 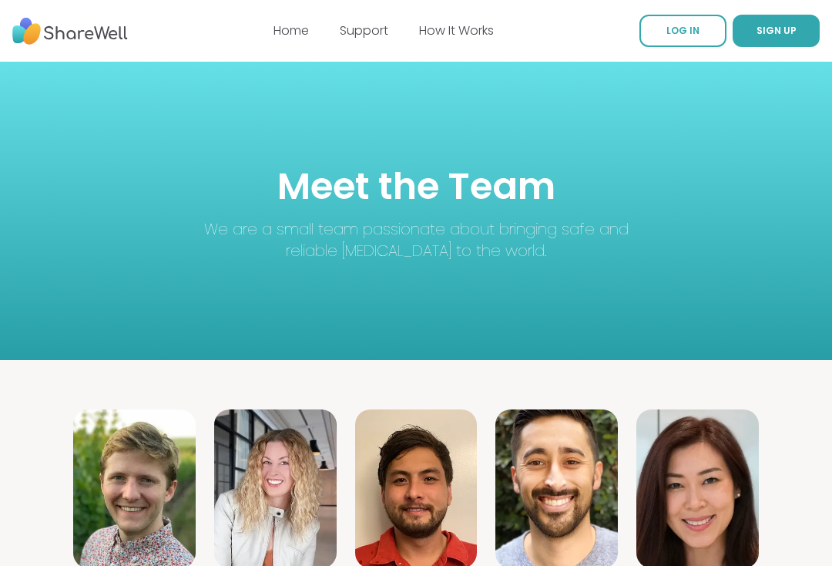 What do you see at coordinates (683, 31) in the screenshot?
I see `a: LOG IN` at bounding box center [683, 31].